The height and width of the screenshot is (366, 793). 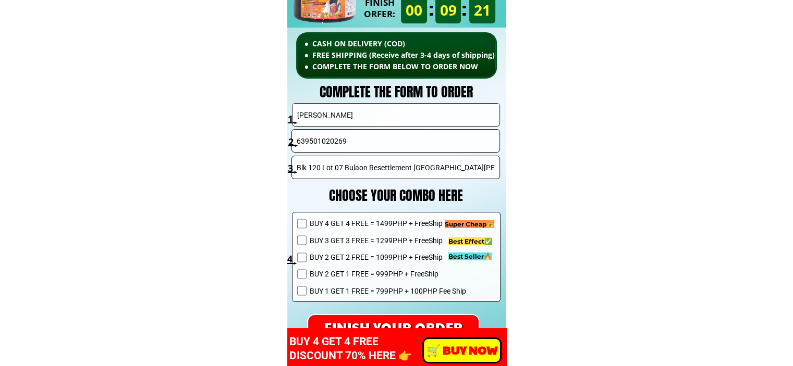 I want to click on h3: 2, so click(x=293, y=142).